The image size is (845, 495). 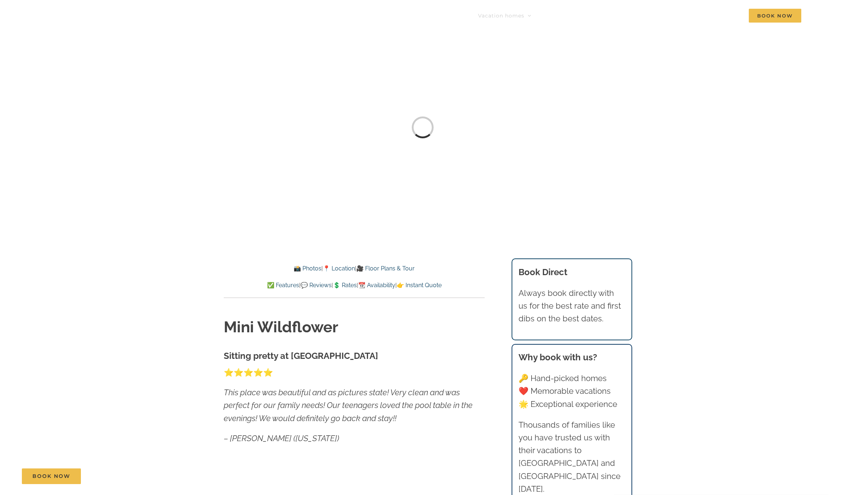 I want to click on h1: Mini Wildflower, so click(x=354, y=327).